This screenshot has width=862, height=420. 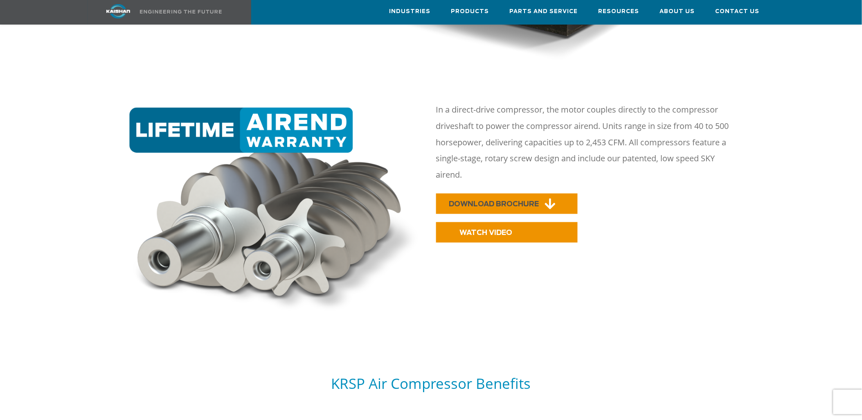 I want to click on a: About Us, so click(x=677, y=11).